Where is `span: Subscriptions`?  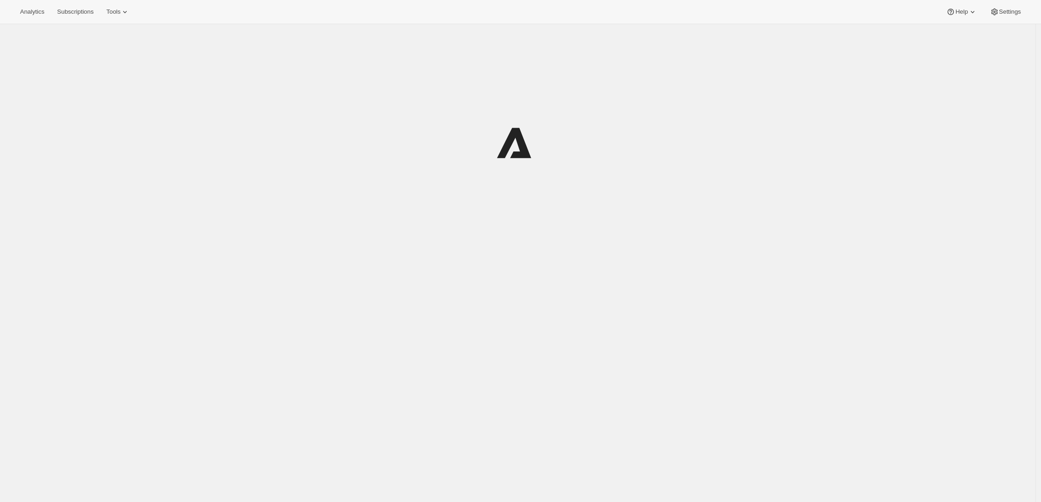 span: Subscriptions is located at coordinates (75, 12).